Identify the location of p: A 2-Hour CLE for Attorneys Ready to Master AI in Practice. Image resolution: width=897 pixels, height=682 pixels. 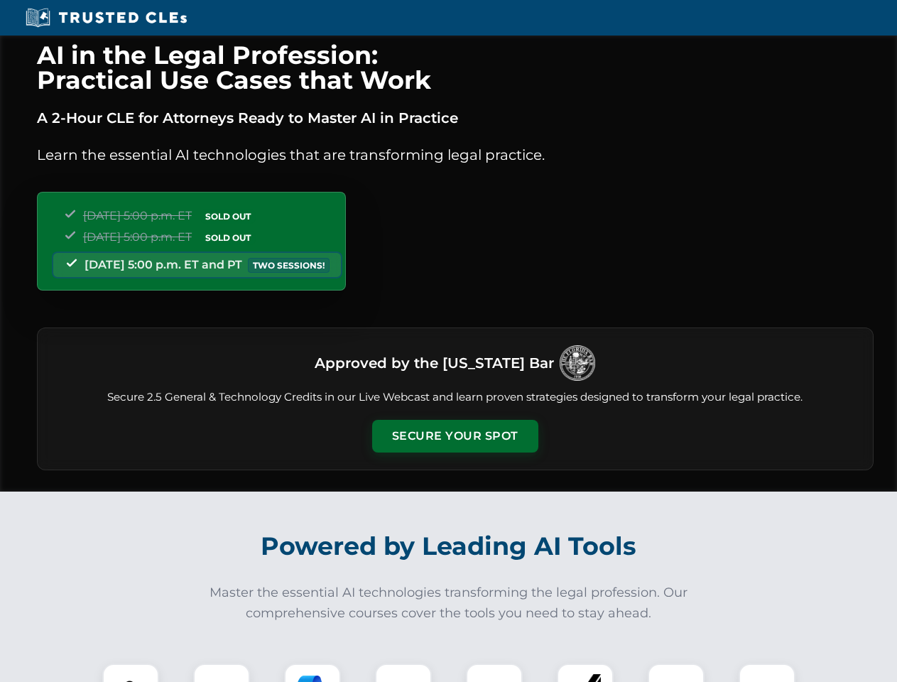
(455, 118).